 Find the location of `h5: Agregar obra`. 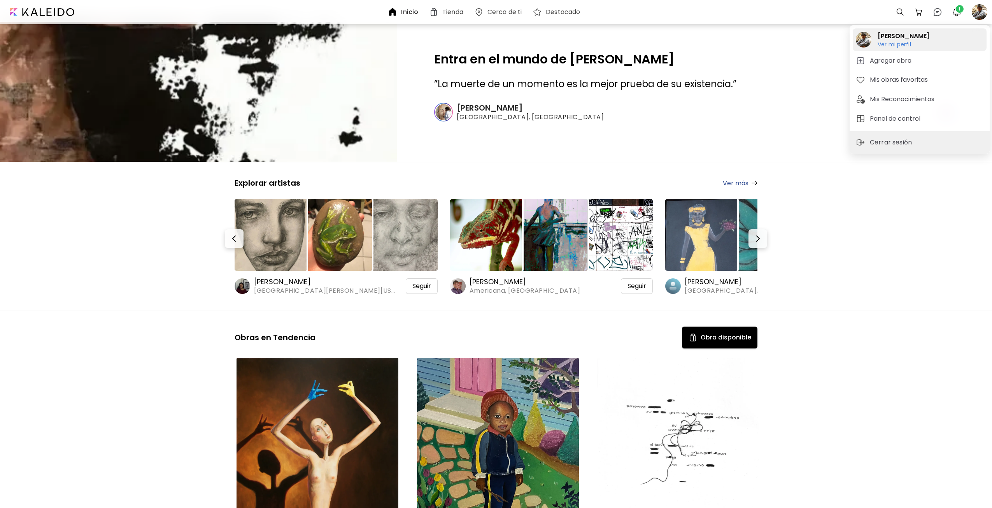

h5: Agregar obra is located at coordinates (892, 61).